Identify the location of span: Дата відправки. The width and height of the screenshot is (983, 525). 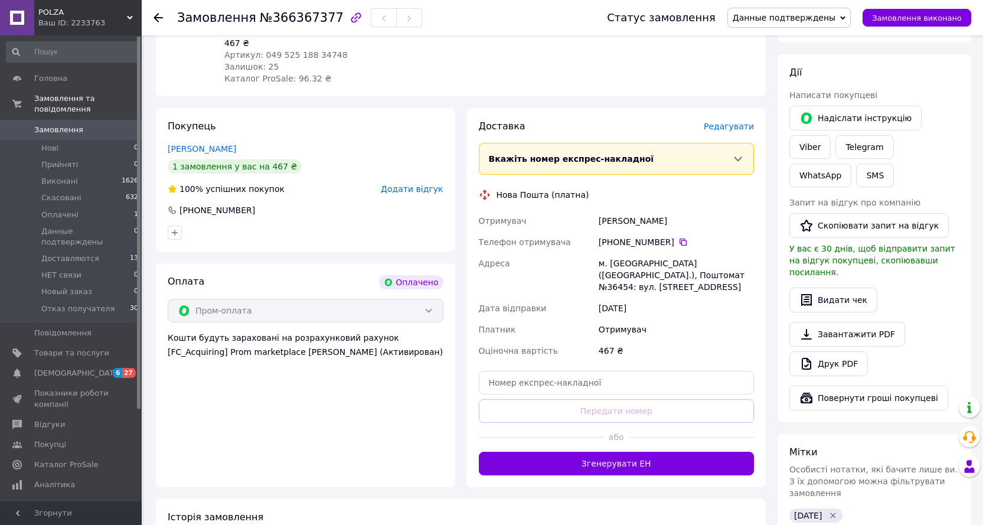
(512, 308).